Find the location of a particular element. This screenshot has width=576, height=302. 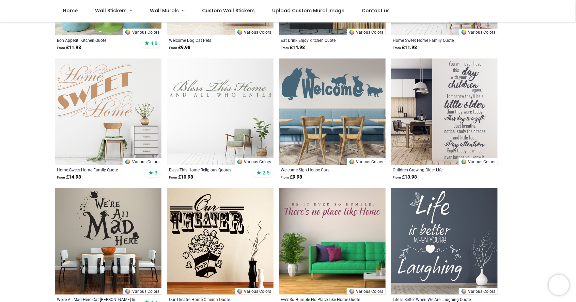

img: Children Growing Older Life Wall Sticker is located at coordinates (444, 112).